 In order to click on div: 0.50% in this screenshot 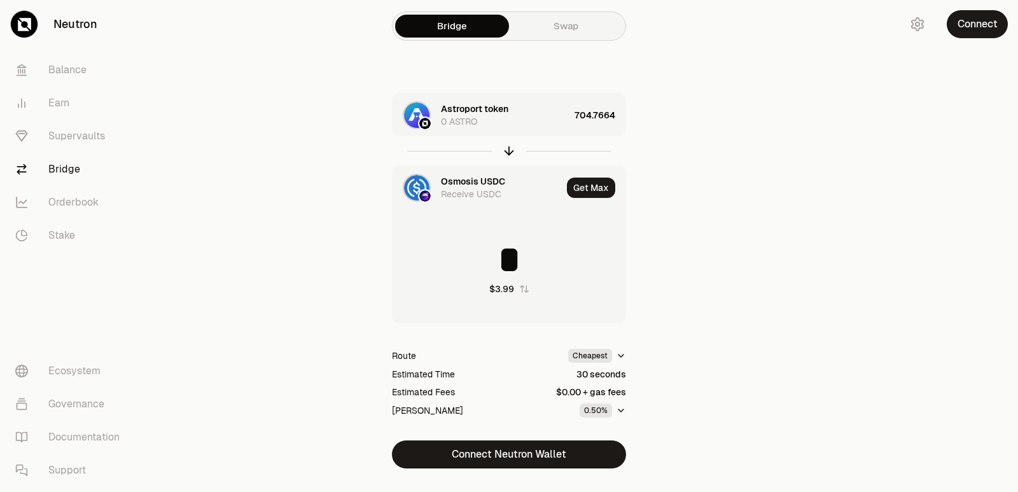, I will do `click(595, 410)`.